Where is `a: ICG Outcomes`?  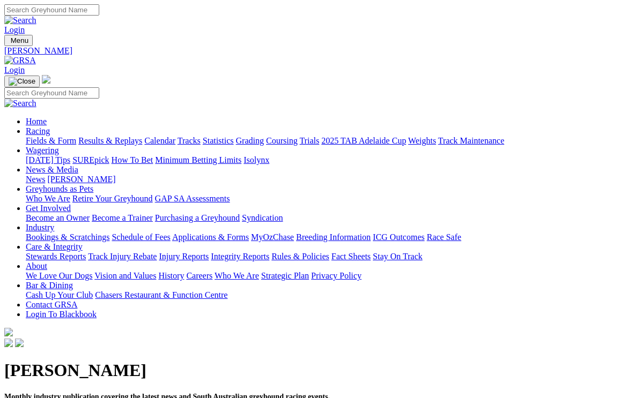 a: ICG Outcomes is located at coordinates (398, 237).